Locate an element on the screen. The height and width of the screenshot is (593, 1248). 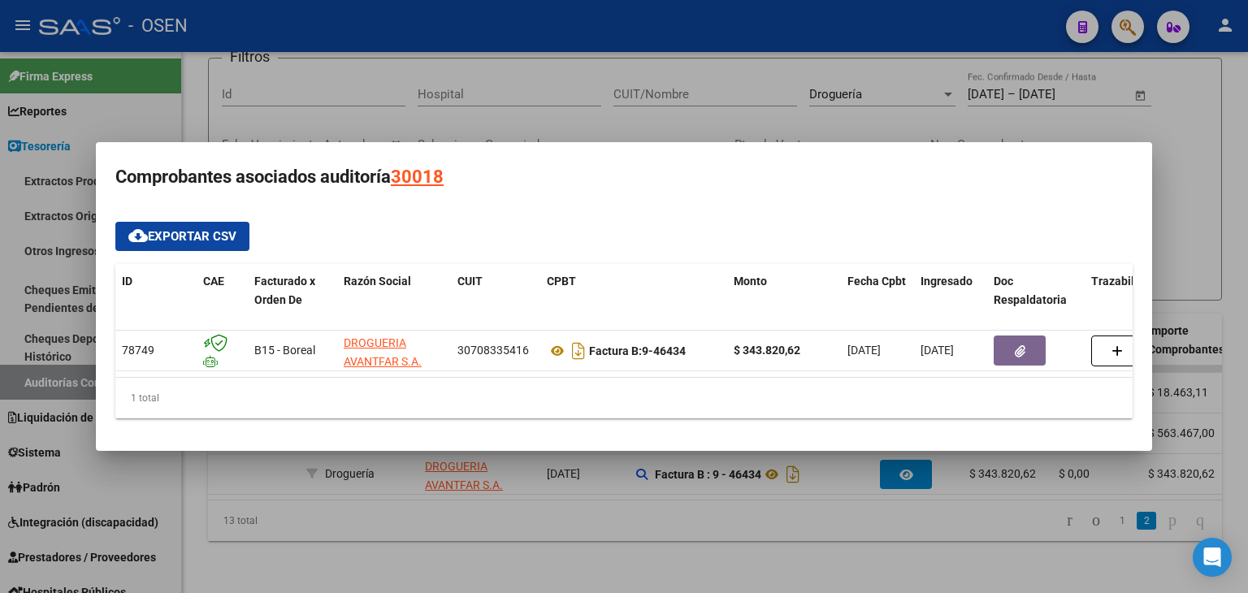
datatable-header-cell: ID is located at coordinates (156, 300).